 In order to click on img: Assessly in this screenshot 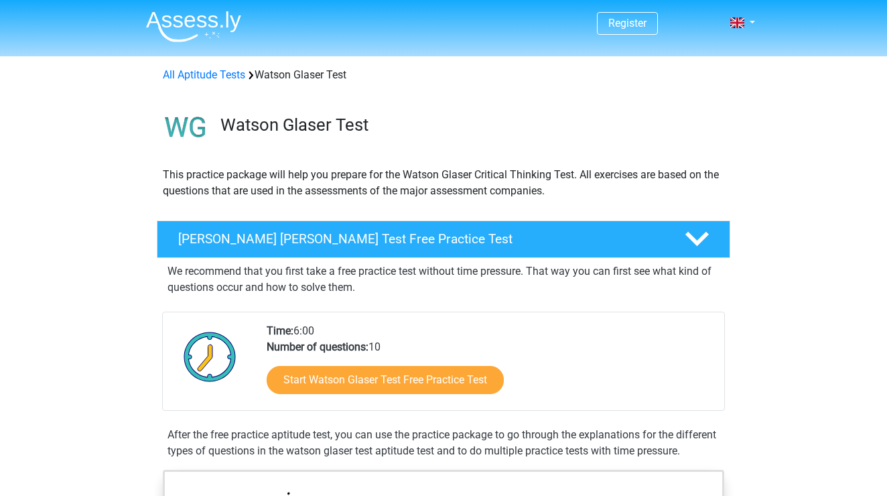, I will do `click(194, 26)`.